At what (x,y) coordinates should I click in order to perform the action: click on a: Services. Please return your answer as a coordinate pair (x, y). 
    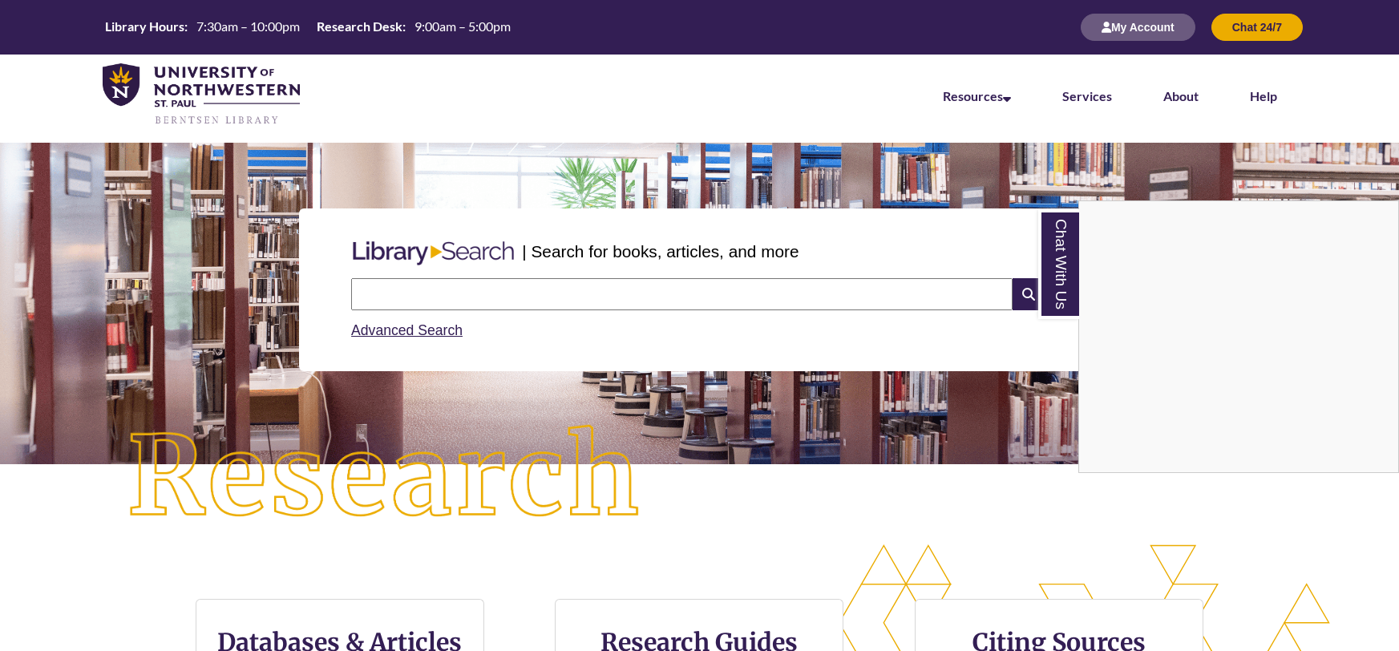
    Looking at the image, I should click on (1087, 95).